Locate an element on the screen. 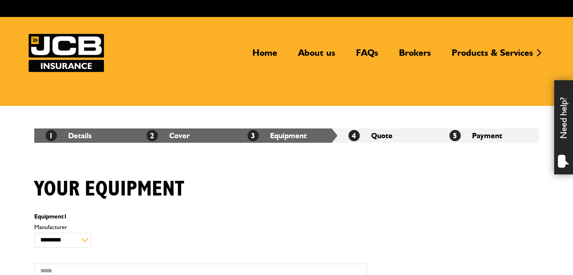 This screenshot has height=275, width=573. h1: Your equipment is located at coordinates (109, 189).